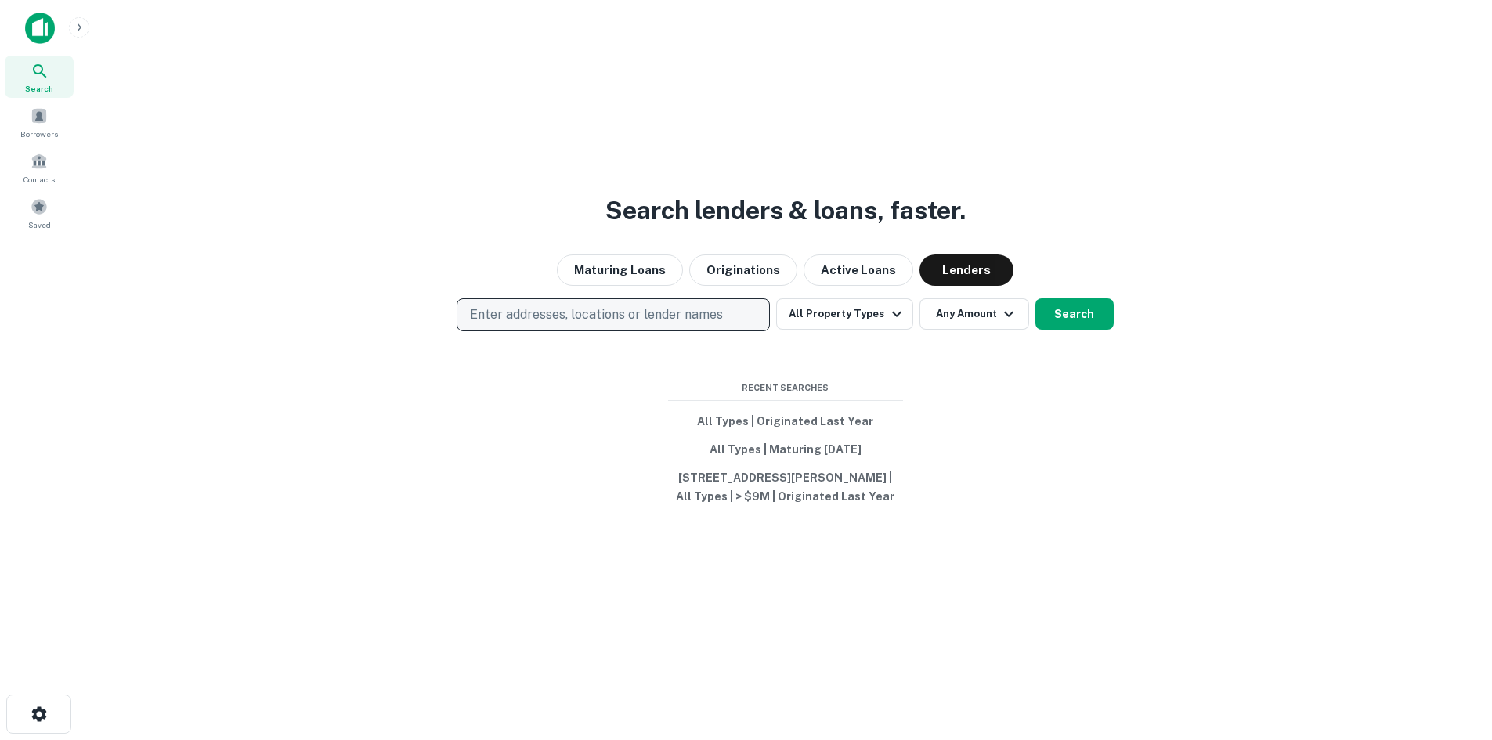 The height and width of the screenshot is (740, 1492). Describe the element at coordinates (974, 314) in the screenshot. I see `button: Any Amount` at that location.